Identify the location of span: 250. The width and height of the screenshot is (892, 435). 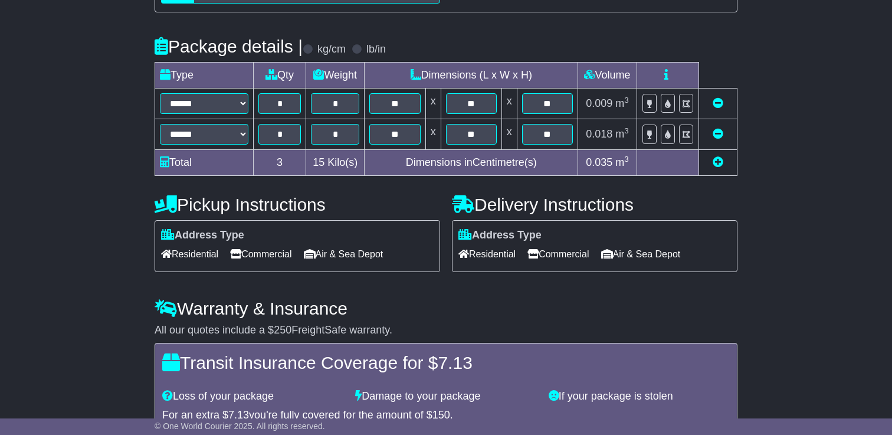
(282, 330).